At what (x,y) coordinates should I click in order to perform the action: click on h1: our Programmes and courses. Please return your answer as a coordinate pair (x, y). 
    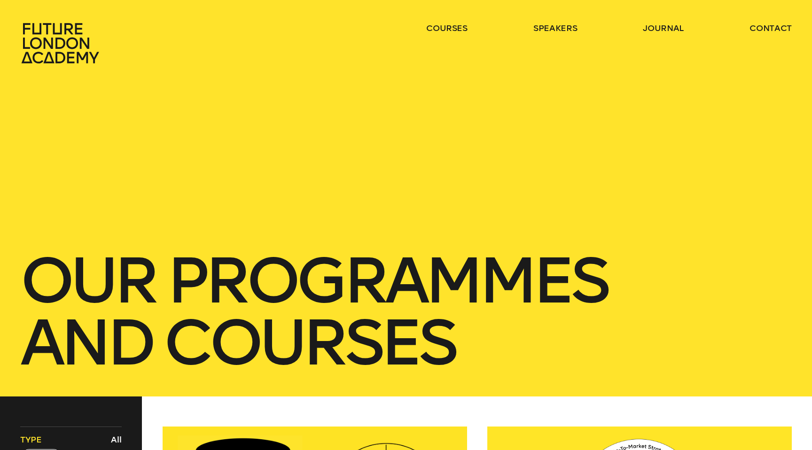
    Looking at the image, I should click on (406, 312).